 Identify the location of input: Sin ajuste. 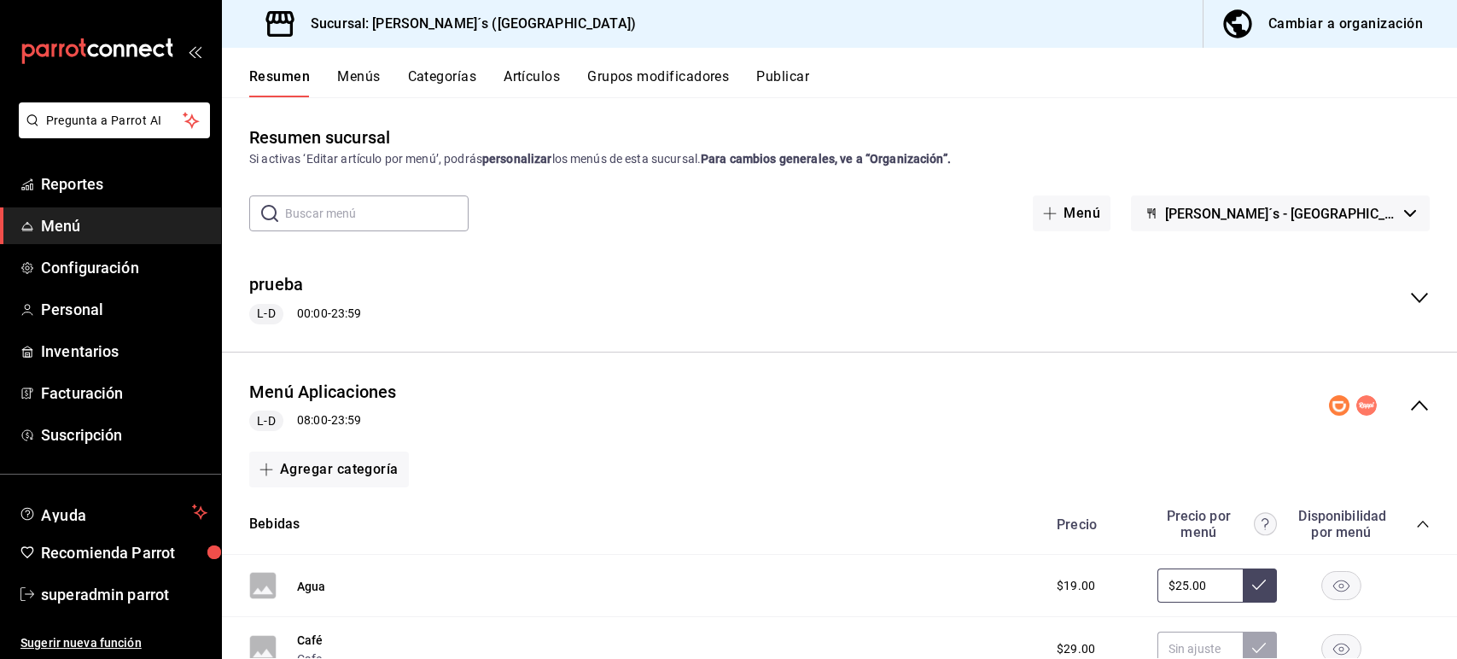
(1200, 585).